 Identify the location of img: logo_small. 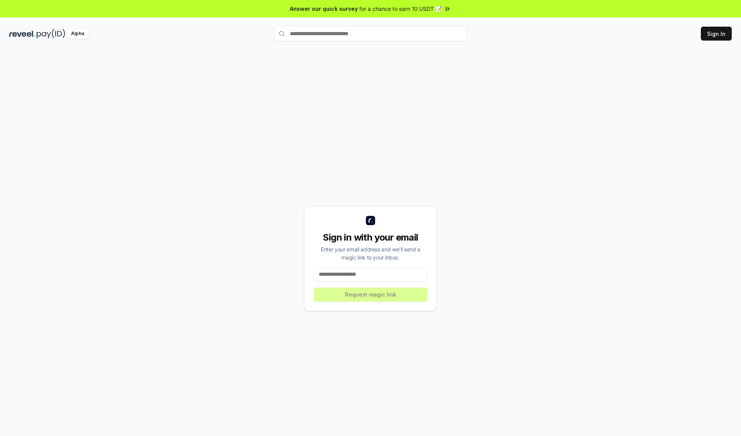
(371, 220).